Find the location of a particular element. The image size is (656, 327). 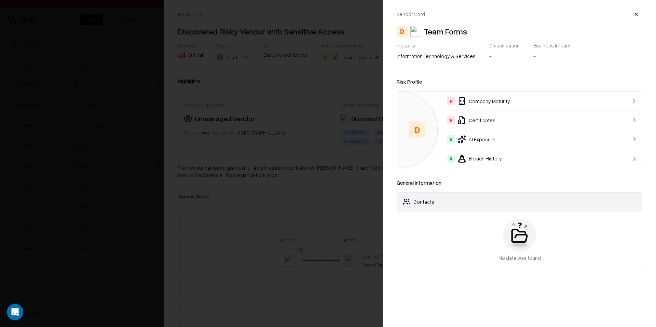

p: Vendor Card is located at coordinates (411, 14).